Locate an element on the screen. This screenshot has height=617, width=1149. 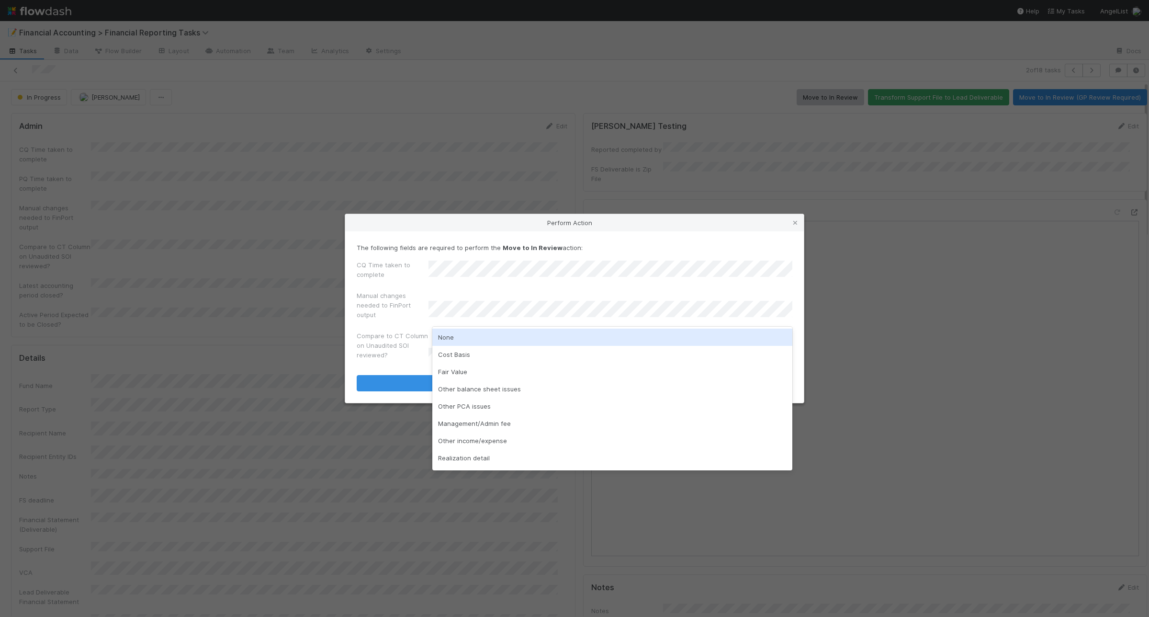
label: Compare to CT Column on Unaudited SOI reviewed? is located at coordinates (393, 345).